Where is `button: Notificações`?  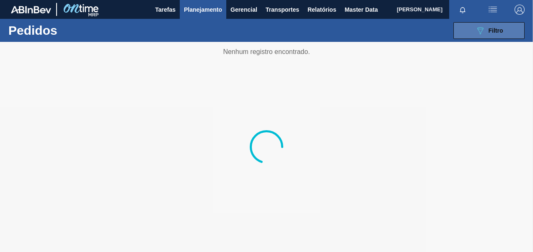
button: Notificações is located at coordinates (462, 10).